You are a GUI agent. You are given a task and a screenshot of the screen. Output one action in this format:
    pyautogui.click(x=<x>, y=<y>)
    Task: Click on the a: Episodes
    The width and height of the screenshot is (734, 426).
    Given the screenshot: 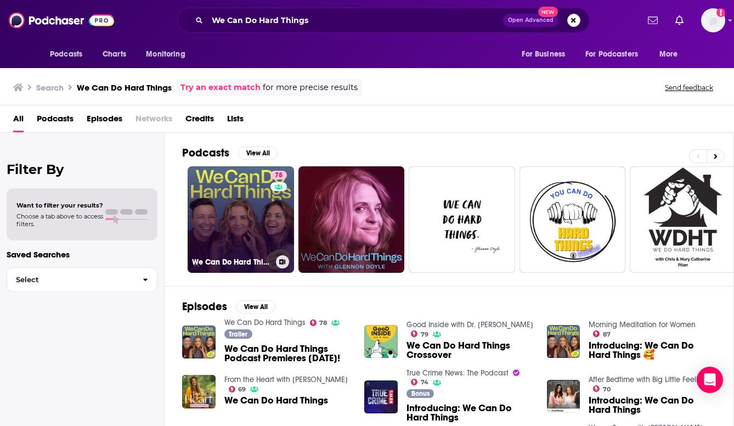 What is the action you would take?
    pyautogui.click(x=104, y=121)
    